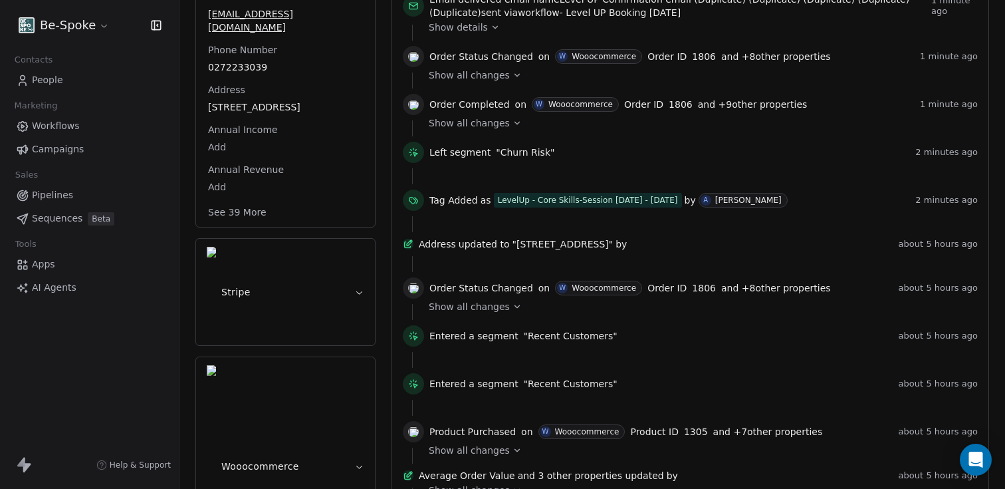 This screenshot has height=489, width=1005. I want to click on span: Tag Added, so click(453, 200).